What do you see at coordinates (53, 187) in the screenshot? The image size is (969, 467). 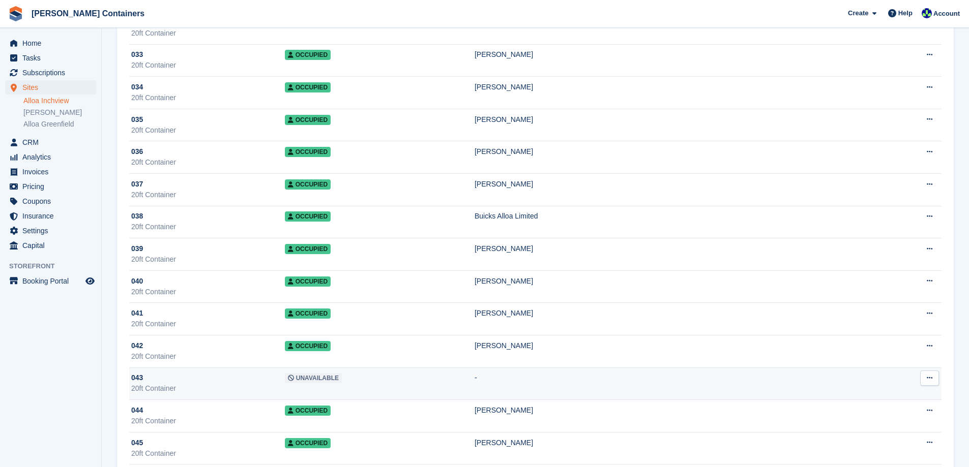 I see `span: Pricing` at bounding box center [53, 187].